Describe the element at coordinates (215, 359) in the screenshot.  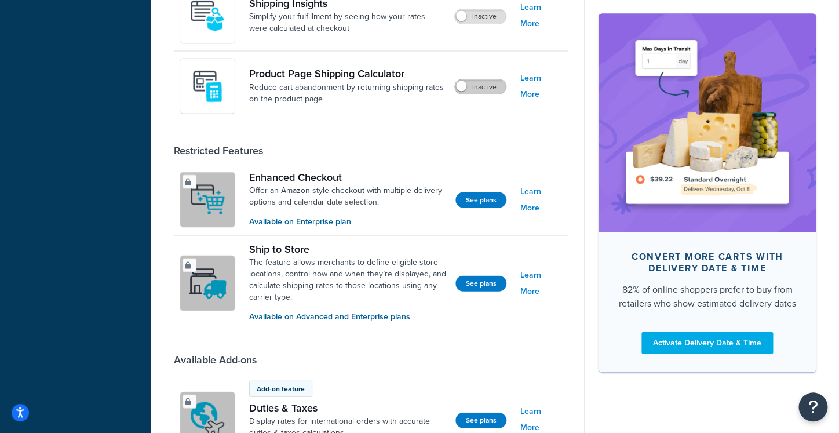
I see `div: Available Add-ons` at that location.